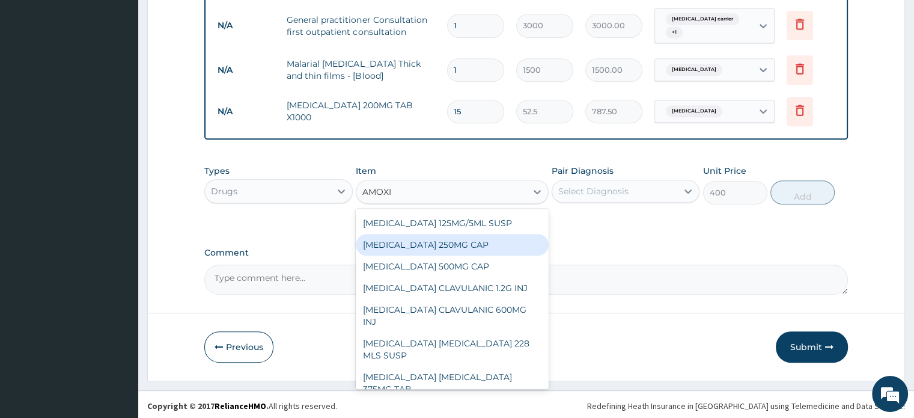  What do you see at coordinates (212, 20) in the screenshot?
I see `div: Minimize live chat window` at bounding box center [212, 20].